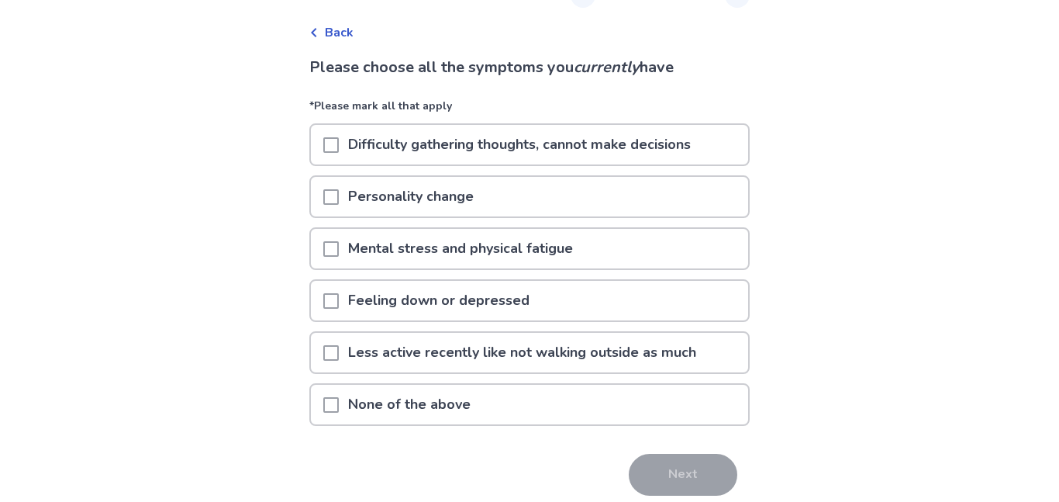 The image size is (1059, 502). What do you see at coordinates (522, 352) in the screenshot?
I see `p: Less active recently like not walking outside as much` at bounding box center [522, 352].